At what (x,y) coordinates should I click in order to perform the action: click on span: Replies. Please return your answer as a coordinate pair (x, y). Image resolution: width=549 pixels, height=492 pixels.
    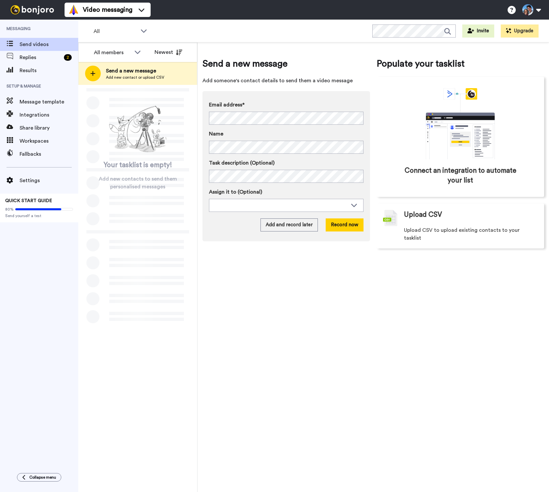
    Looking at the image, I should click on (40, 57).